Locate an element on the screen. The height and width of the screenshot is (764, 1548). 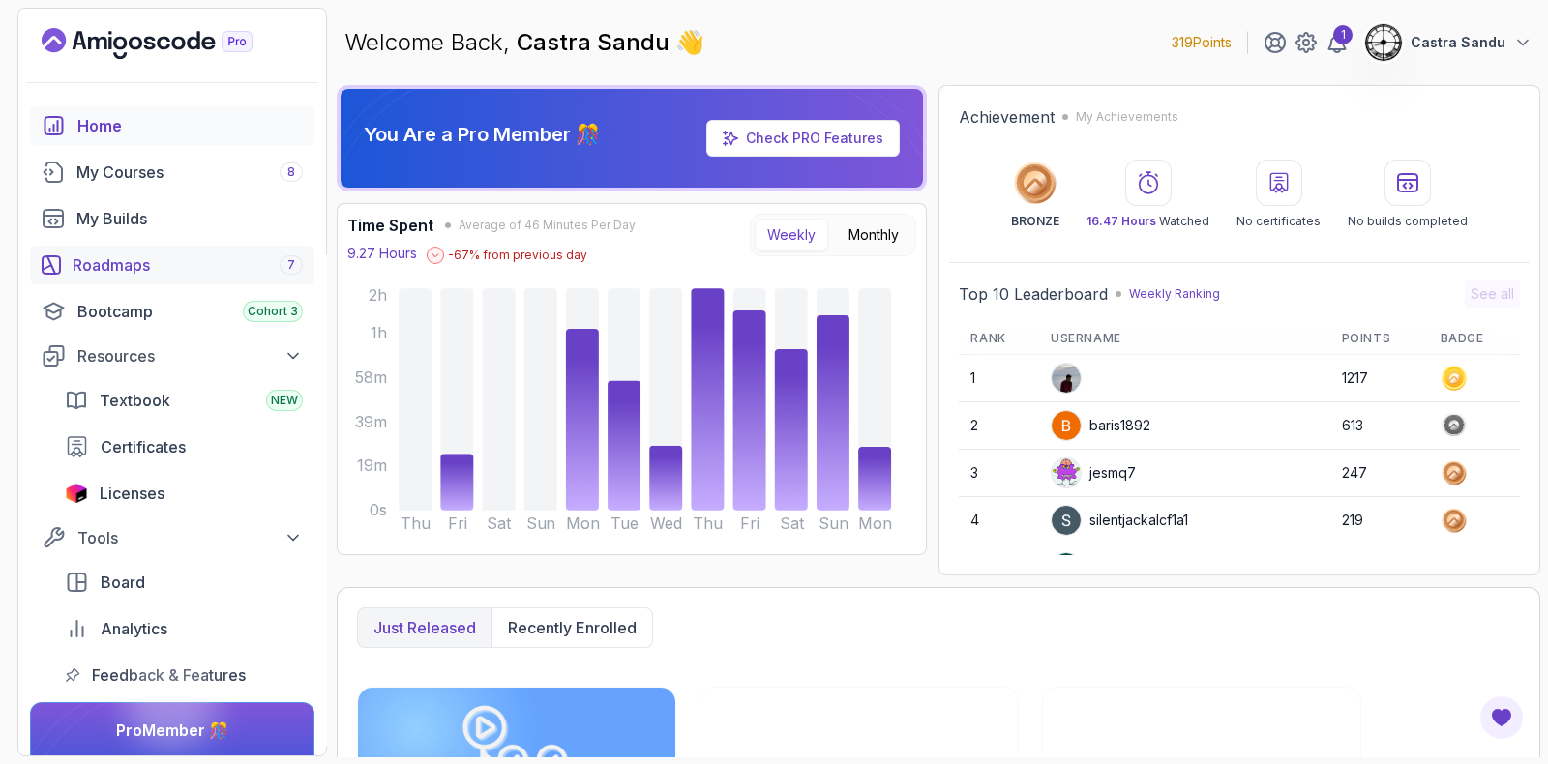
a: textbook is located at coordinates (184, 400).